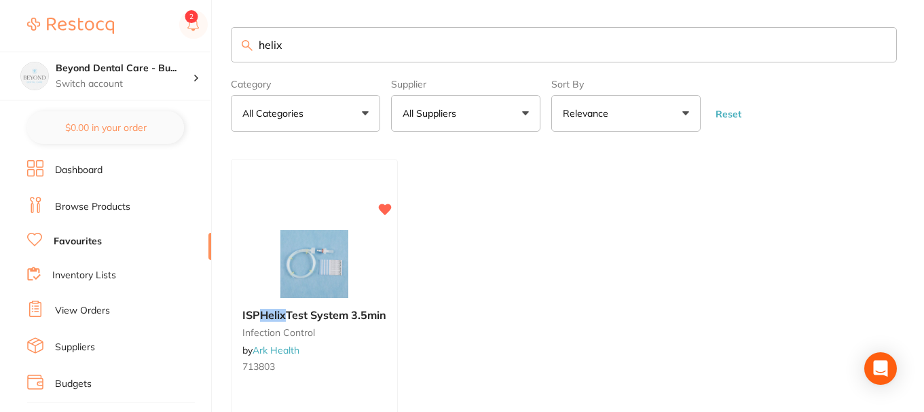  What do you see at coordinates (880, 369) in the screenshot?
I see `div: Open Intercom Messenger` at bounding box center [880, 369].